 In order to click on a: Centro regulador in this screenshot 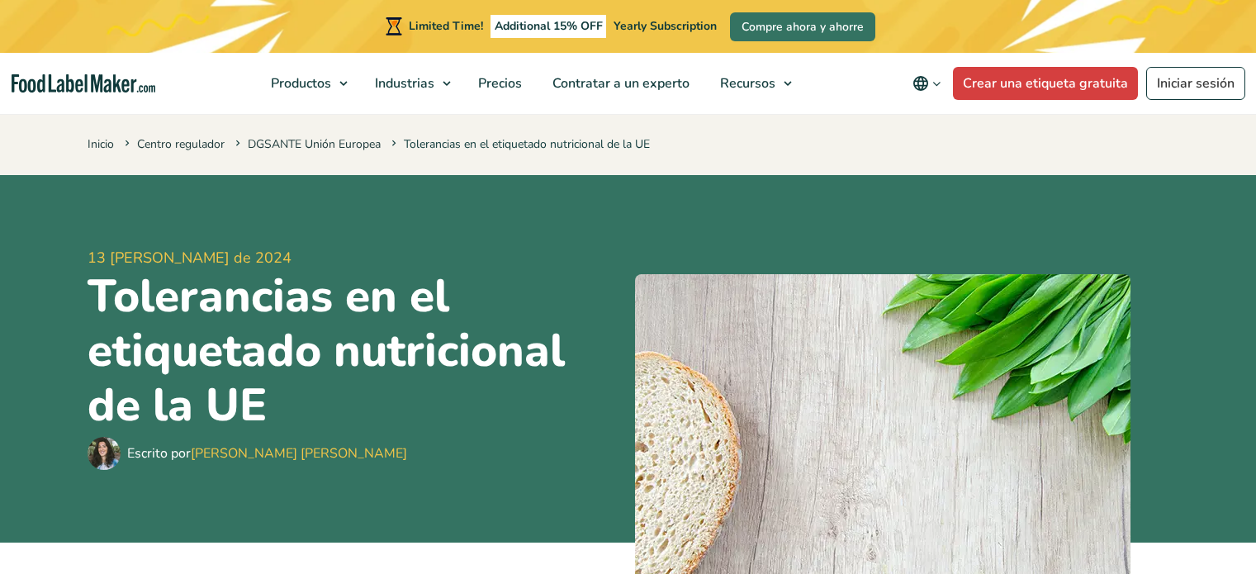, I will do `click(181, 144)`.